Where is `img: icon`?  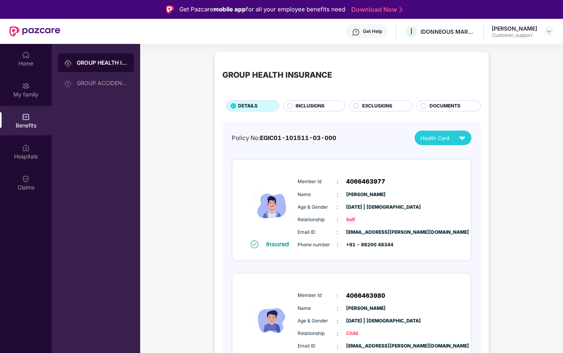
img: icon is located at coordinates (272, 205).